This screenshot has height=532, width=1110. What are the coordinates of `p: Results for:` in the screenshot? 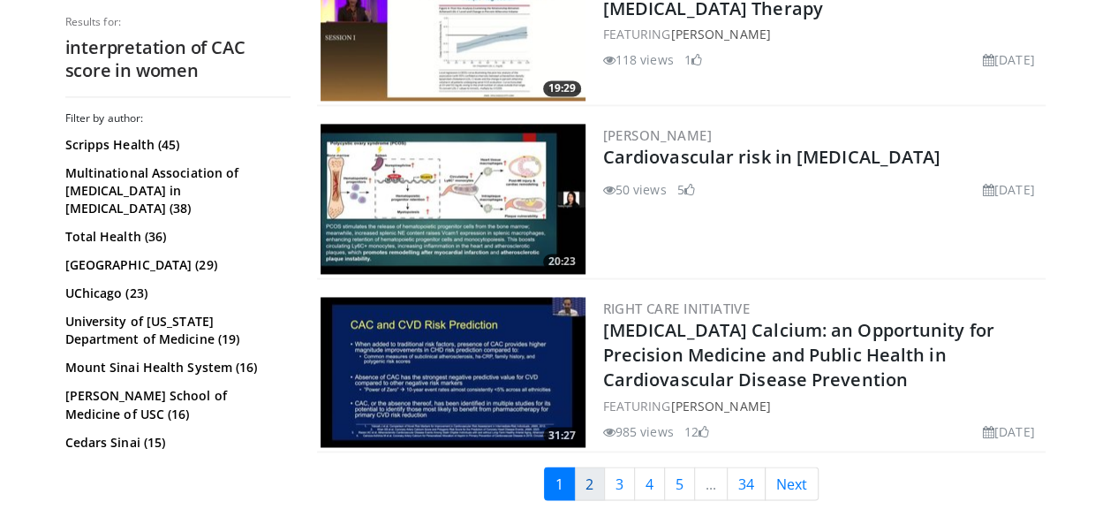 It's located at (178, 22).